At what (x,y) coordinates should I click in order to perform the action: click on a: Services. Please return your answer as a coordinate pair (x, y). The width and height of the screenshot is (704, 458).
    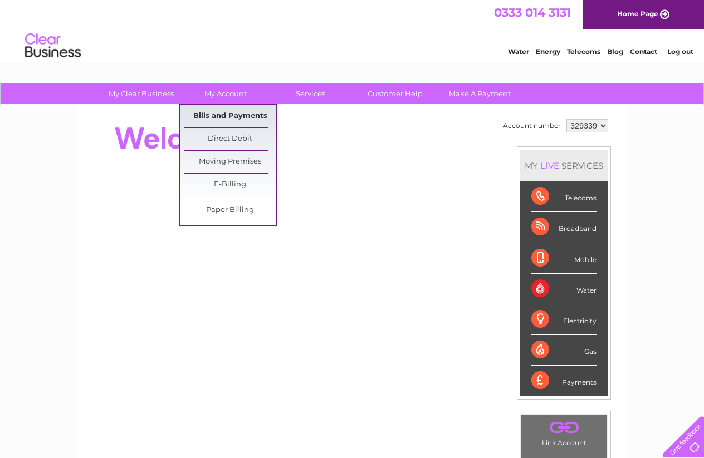
    Looking at the image, I should click on (310, 94).